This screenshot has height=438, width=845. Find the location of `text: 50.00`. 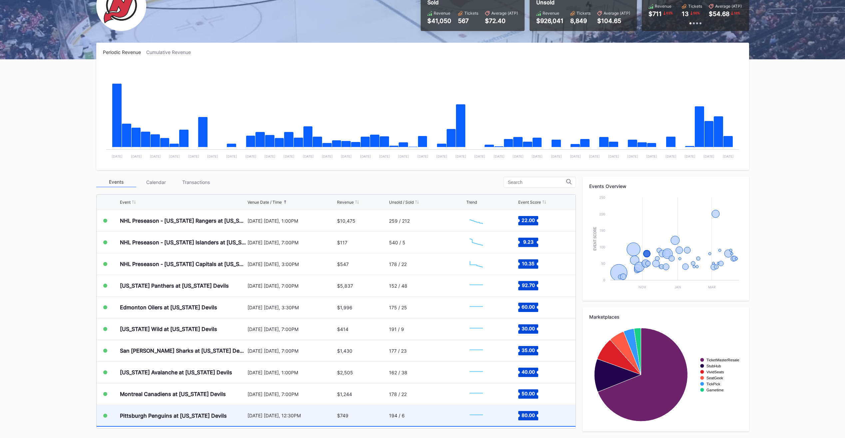

text: 50.00 is located at coordinates (528, 393).